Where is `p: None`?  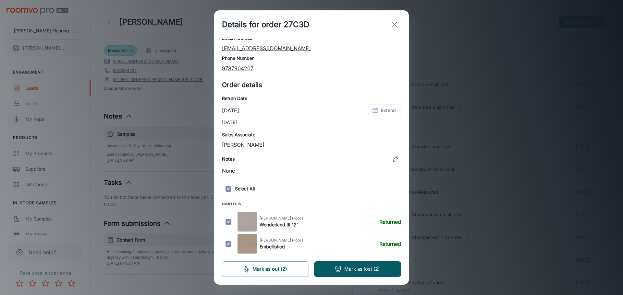 p: None is located at coordinates (311, 171).